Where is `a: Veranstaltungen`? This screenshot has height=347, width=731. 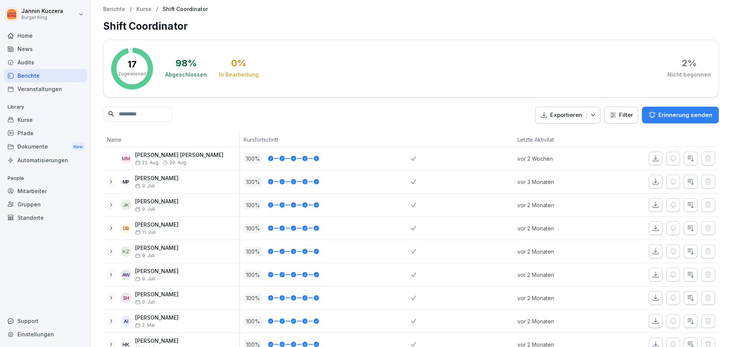 a: Veranstaltungen is located at coordinates (45, 89).